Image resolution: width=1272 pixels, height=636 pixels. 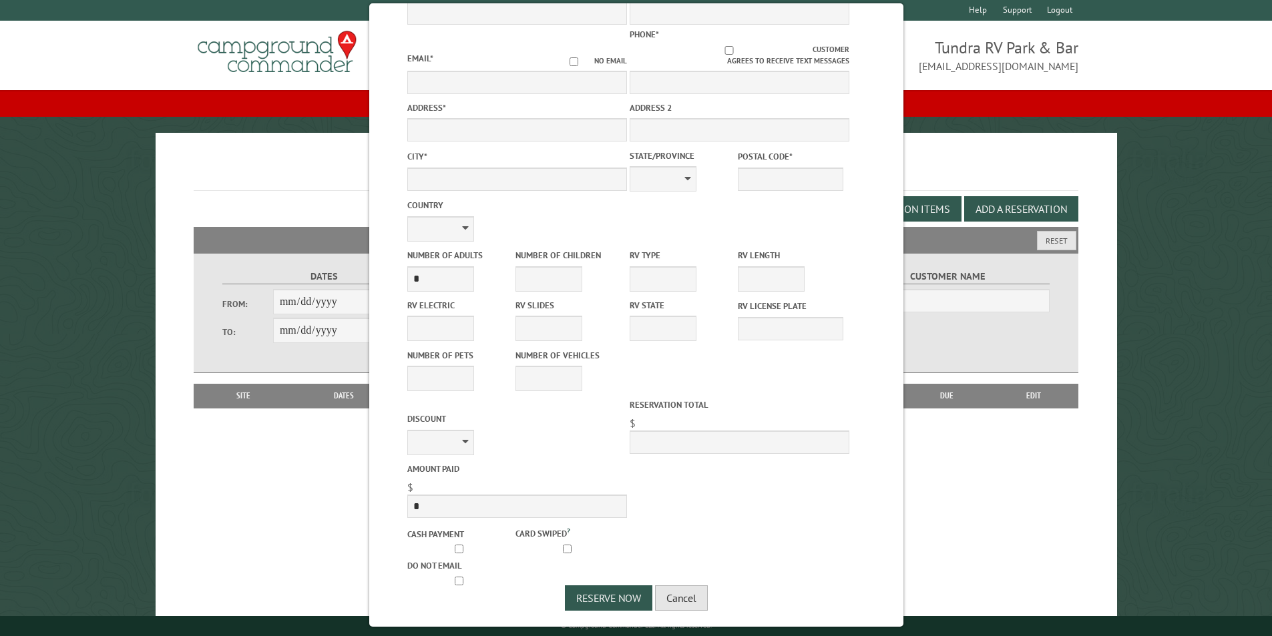 I want to click on button: Cancel, so click(x=681, y=598).